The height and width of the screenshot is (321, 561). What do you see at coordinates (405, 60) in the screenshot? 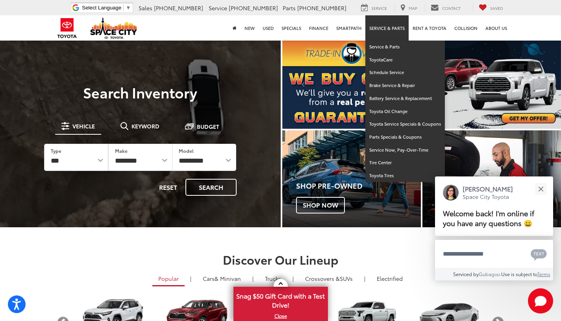
I see `a: ToyotaCare` at bounding box center [405, 60].